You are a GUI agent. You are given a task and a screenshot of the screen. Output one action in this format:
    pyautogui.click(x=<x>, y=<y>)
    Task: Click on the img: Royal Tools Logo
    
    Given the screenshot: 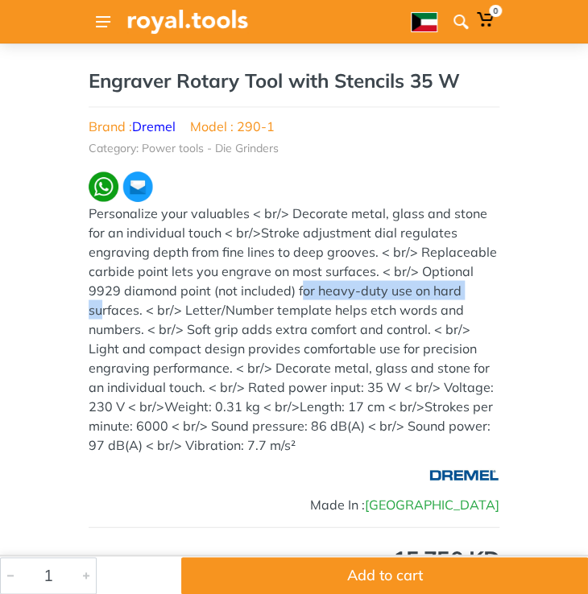 What is the action you would take?
    pyautogui.click(x=188, y=22)
    